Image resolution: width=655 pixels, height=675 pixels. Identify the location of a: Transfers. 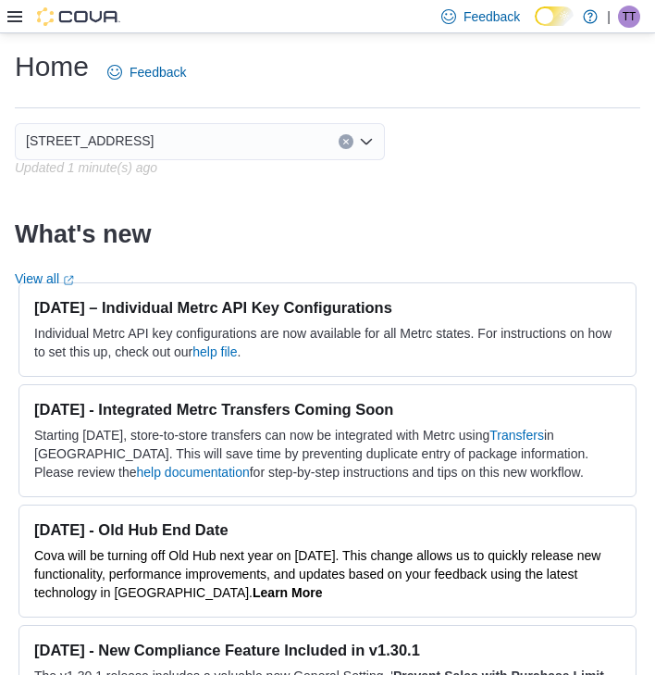
(516, 435).